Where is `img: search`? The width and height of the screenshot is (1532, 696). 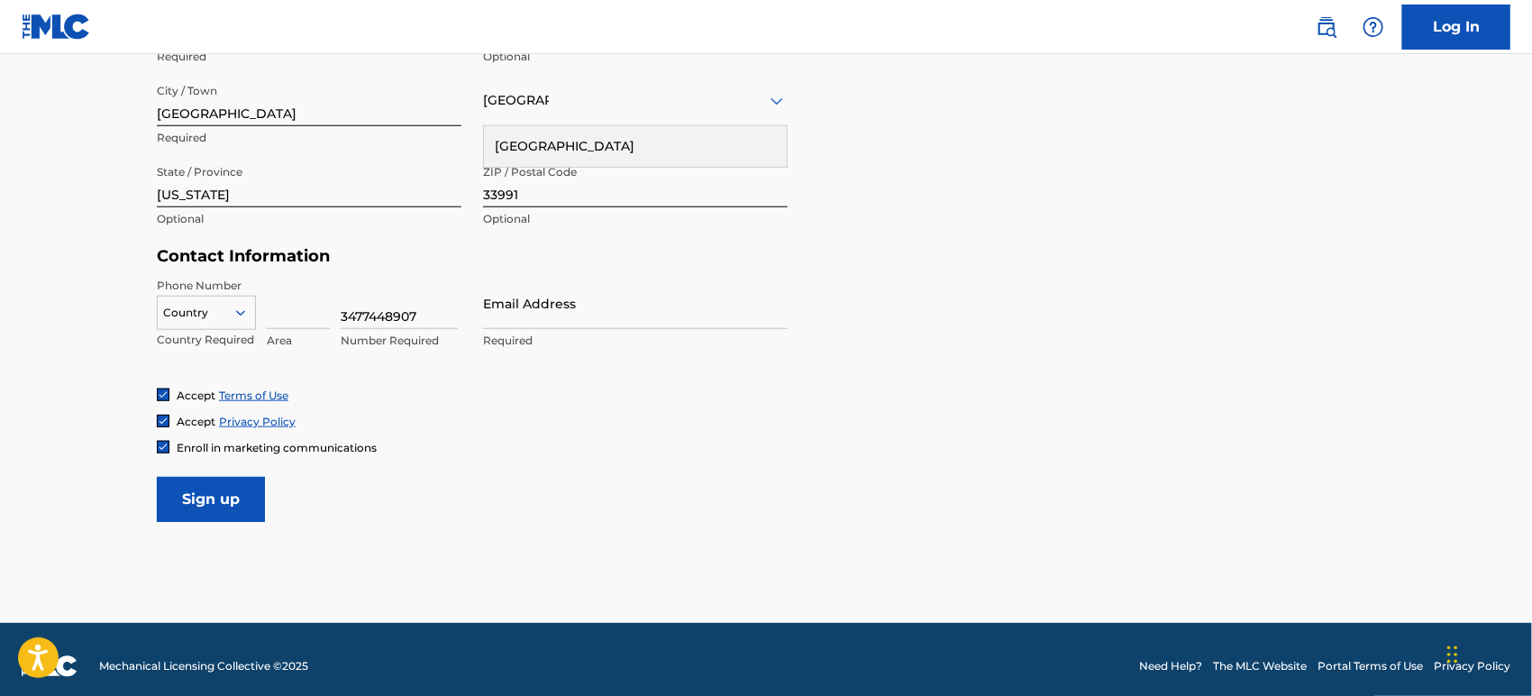 img: search is located at coordinates (1327, 27).